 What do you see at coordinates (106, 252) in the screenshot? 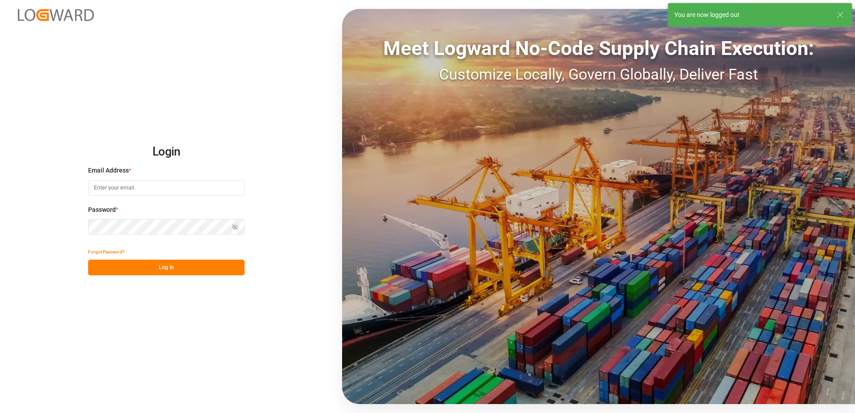
I see `button: Forgot Password?` at bounding box center [106, 252].